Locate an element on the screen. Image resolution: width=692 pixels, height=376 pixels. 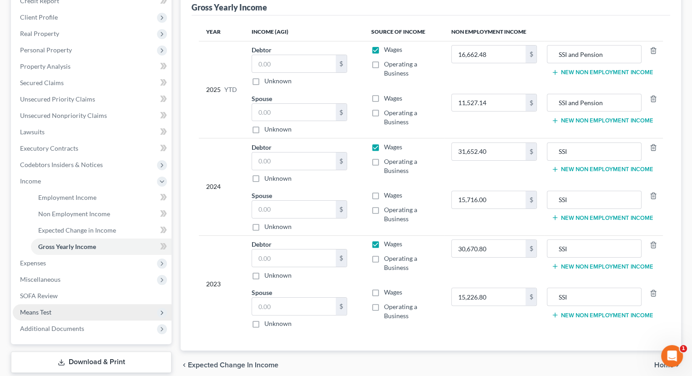
th: Source of Income is located at coordinates (404, 32).